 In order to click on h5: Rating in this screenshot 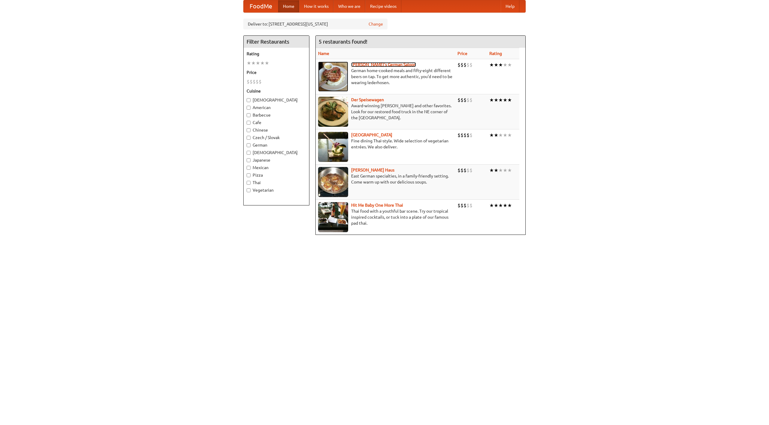, I will do `click(276, 54)`.